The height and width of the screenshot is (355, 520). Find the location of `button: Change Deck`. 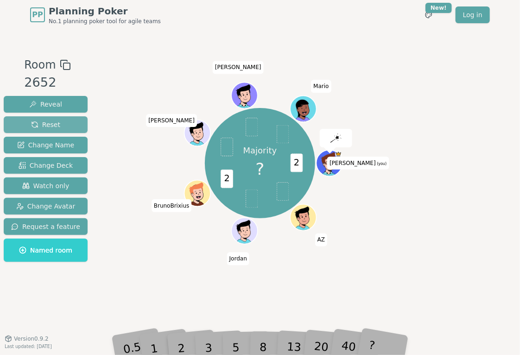

button: Change Deck is located at coordinates (45, 165).